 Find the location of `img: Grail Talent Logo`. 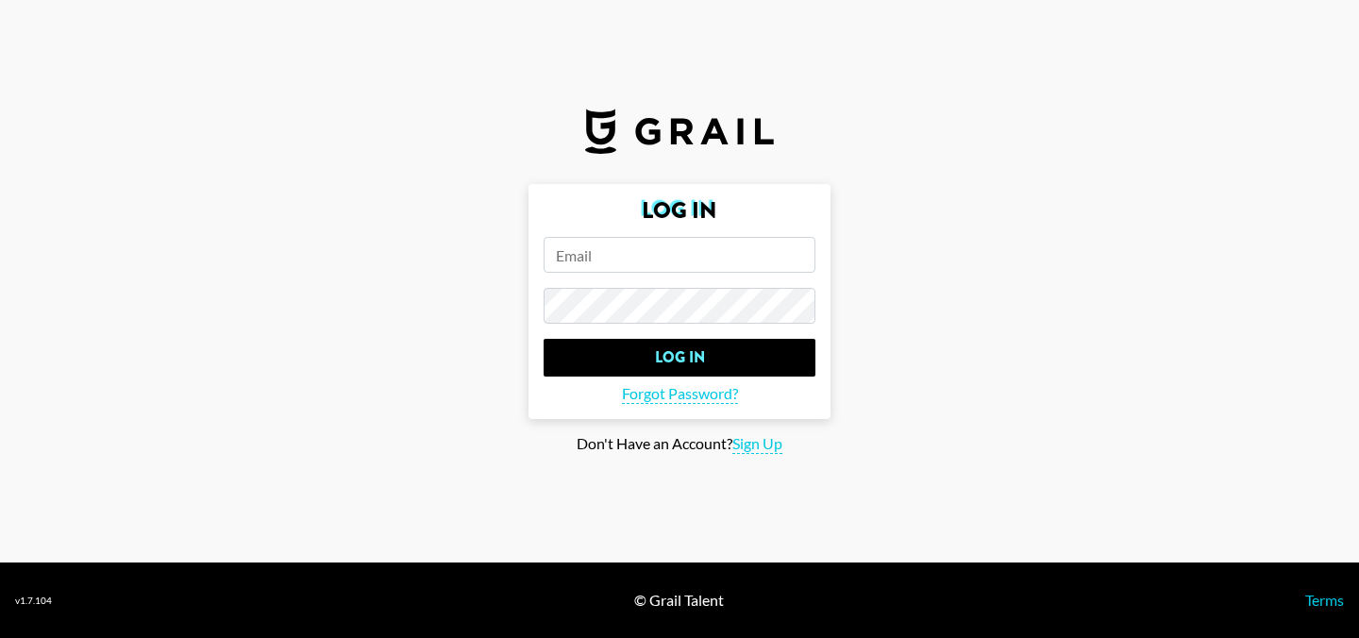

img: Grail Talent Logo is located at coordinates (680, 131).